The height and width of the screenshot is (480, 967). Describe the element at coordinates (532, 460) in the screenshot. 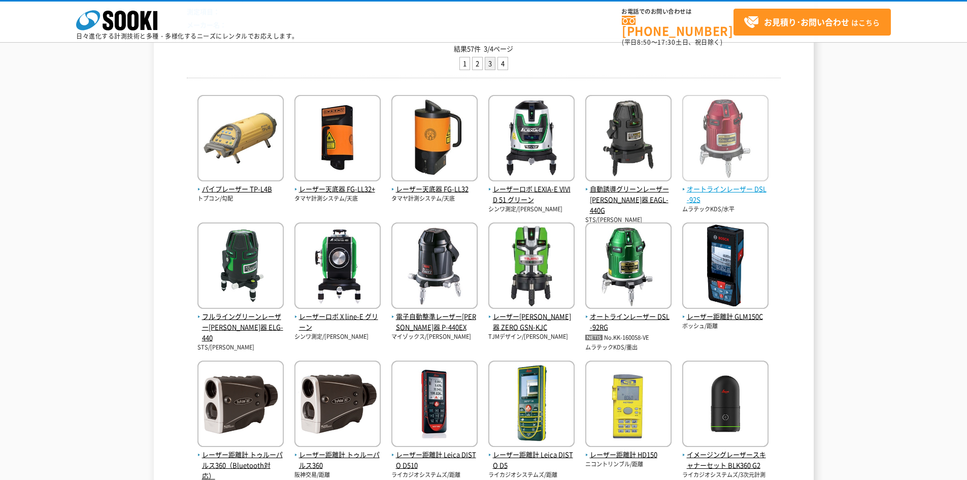

I see `span: レーザー距離計 Leica DISTO D5` at that location.